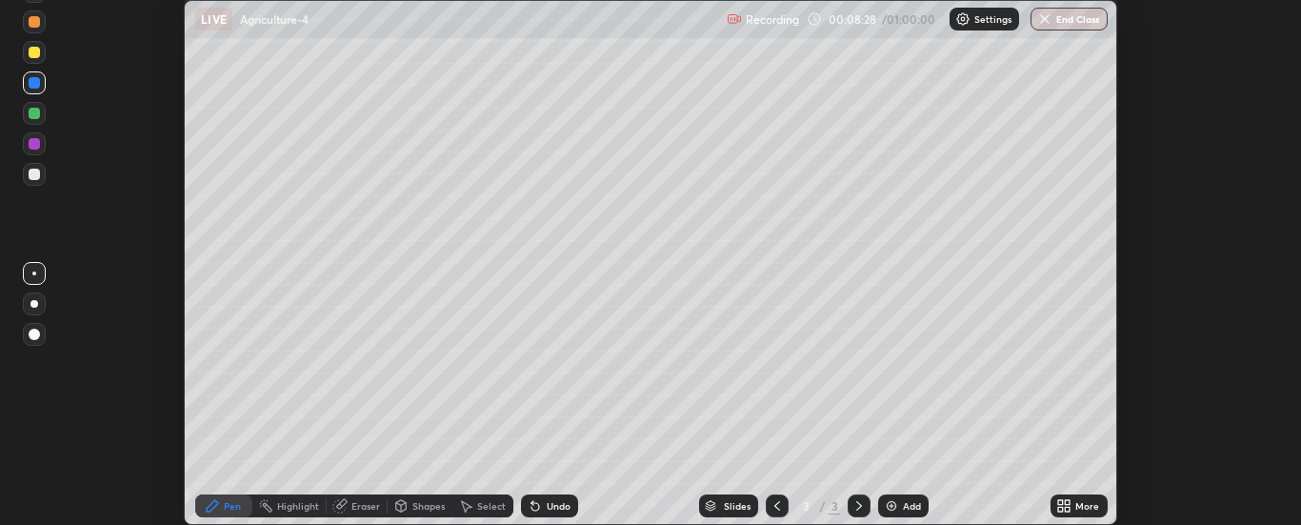 The height and width of the screenshot is (525, 1301). What do you see at coordinates (232, 506) in the screenshot?
I see `div: Pen` at bounding box center [232, 506].